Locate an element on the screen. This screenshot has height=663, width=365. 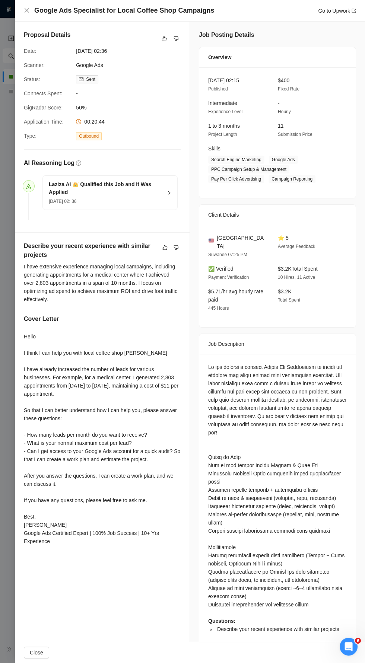
span: Hourly is located at coordinates (284, 112).